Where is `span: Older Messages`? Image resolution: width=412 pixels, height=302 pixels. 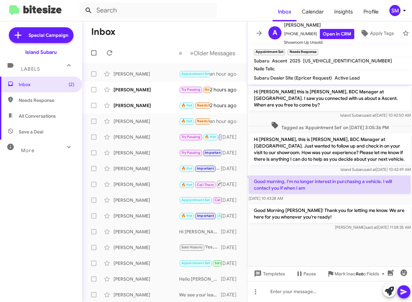 span: Older Messages is located at coordinates (214, 53).